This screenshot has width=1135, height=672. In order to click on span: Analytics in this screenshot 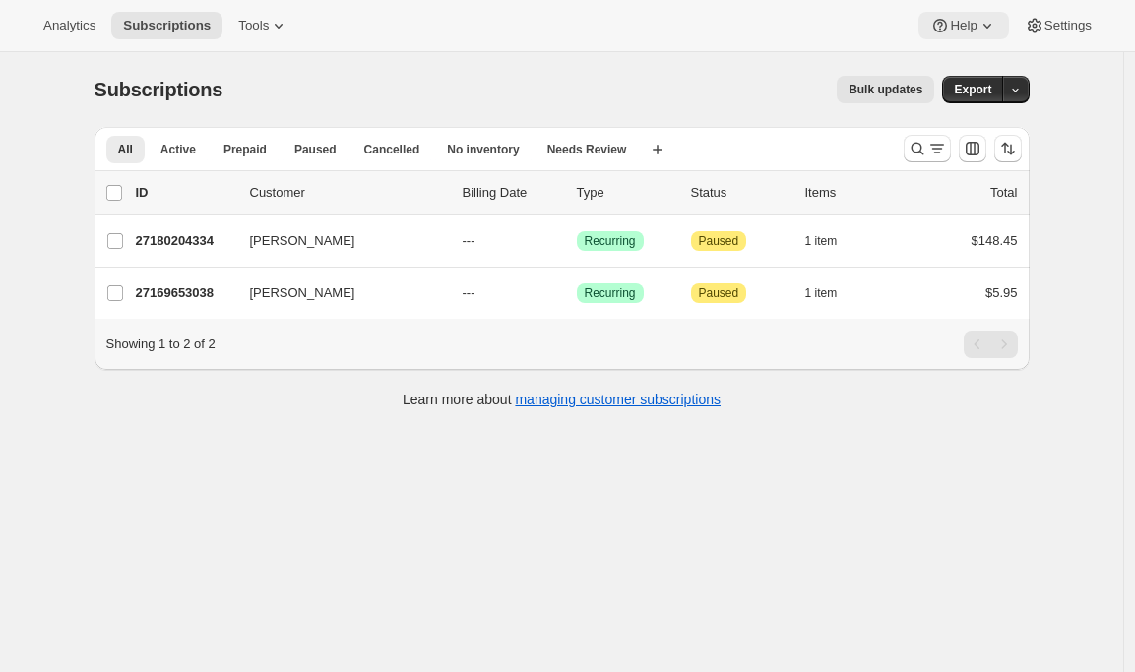, I will do `click(69, 26)`.